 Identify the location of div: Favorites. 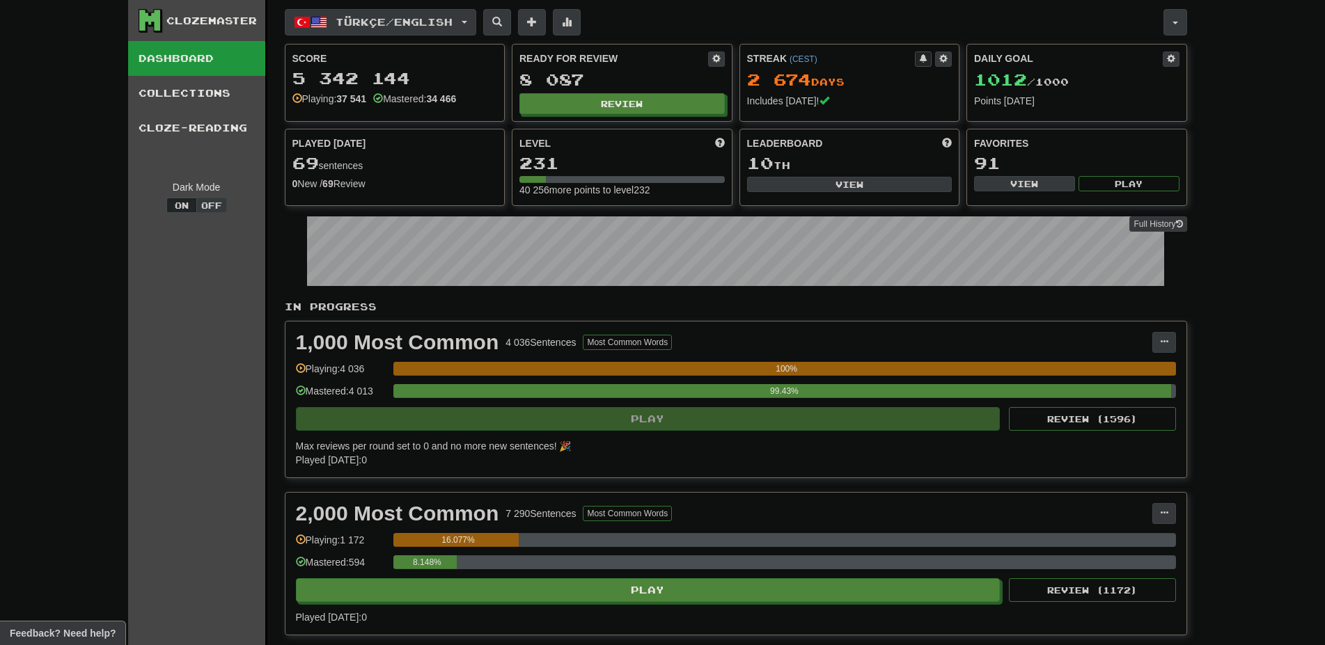
(1076, 143).